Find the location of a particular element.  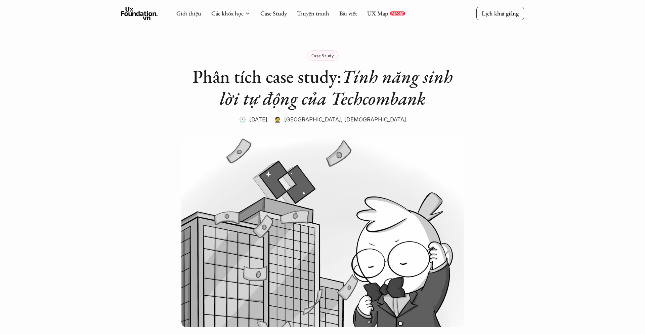

a: Lịch khai giảng is located at coordinates (500, 13).